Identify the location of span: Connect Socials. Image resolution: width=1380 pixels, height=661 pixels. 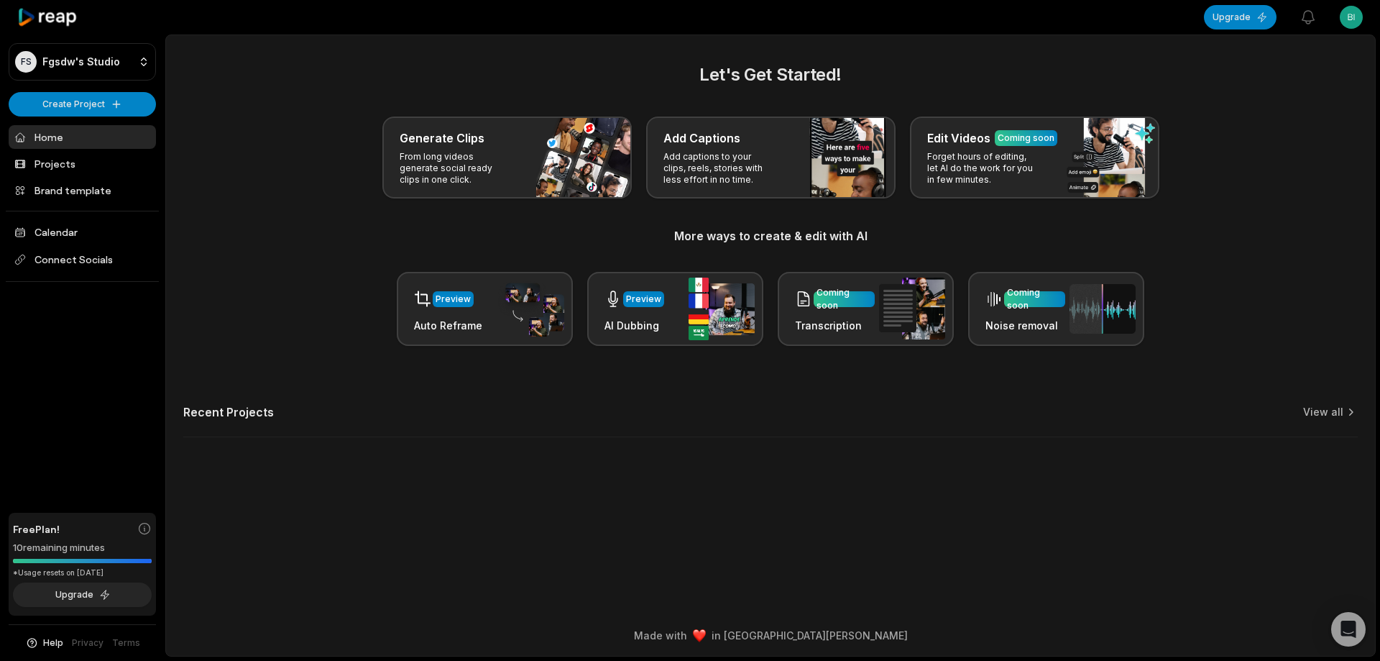
(82, 259).